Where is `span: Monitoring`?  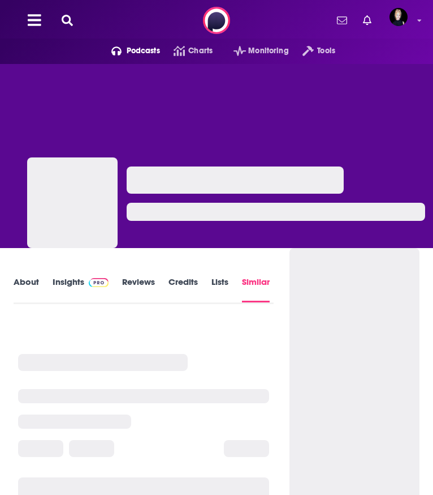
span: Monitoring is located at coordinates (268, 51).